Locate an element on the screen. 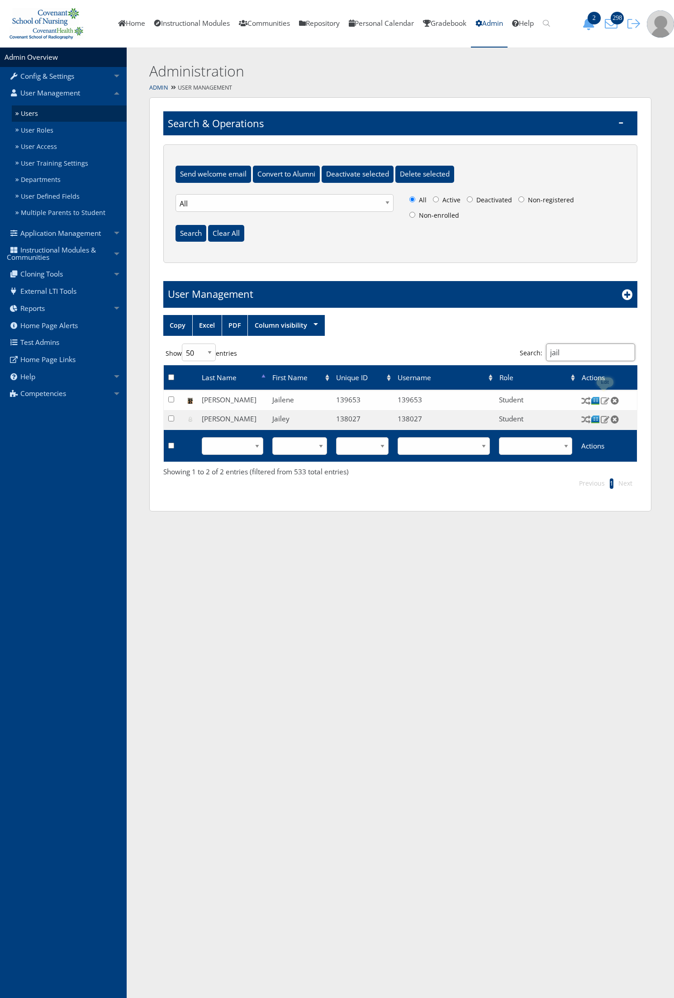 The image size is (674, 998). a: User Access is located at coordinates (69, 147).